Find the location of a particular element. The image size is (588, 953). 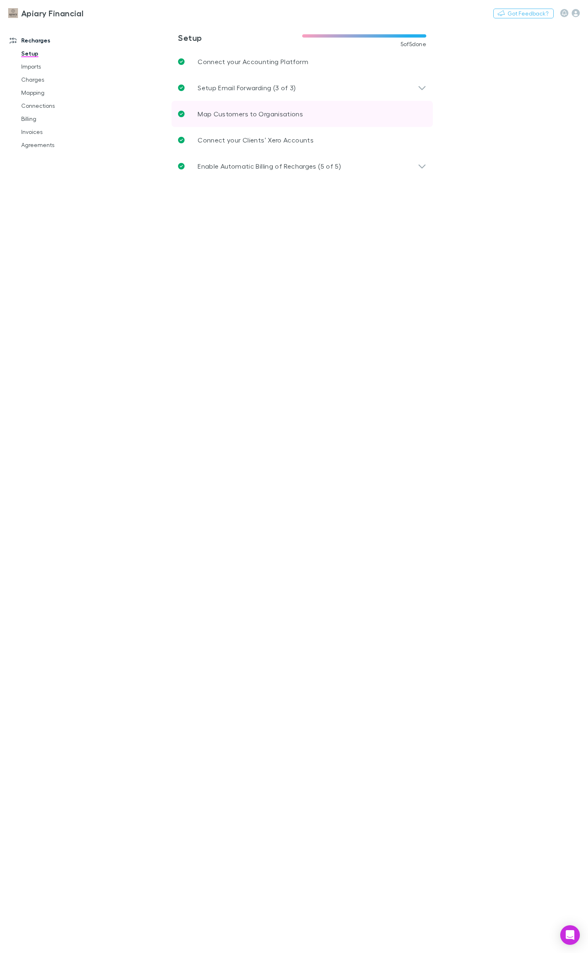

p: Enable Automatic Billing of Recharges (5 of 5) is located at coordinates (269, 166).